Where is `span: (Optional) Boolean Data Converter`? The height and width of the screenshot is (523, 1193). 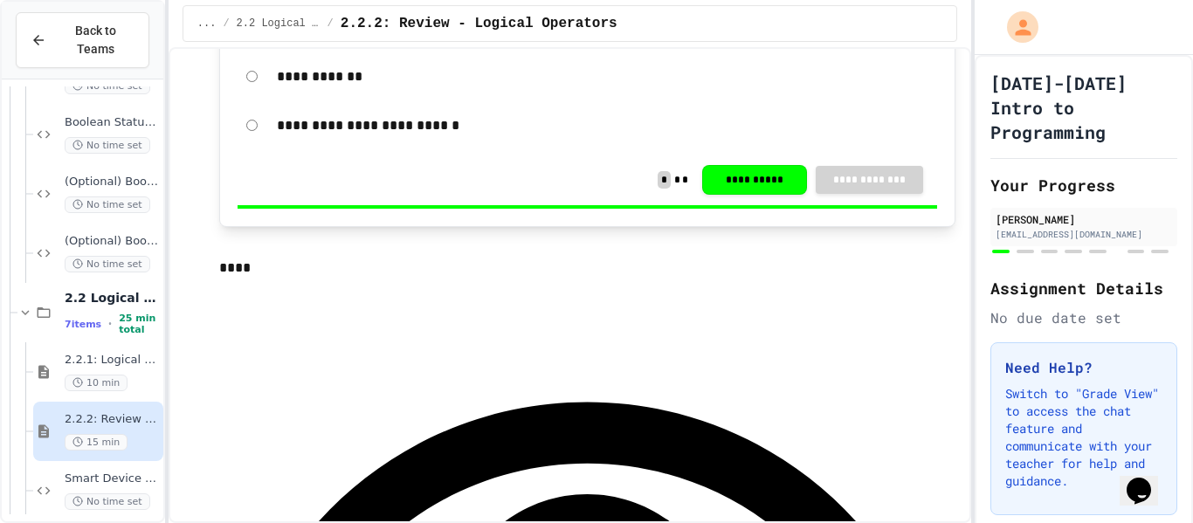
span: (Optional) Boolean Data Converter is located at coordinates (112, 241).